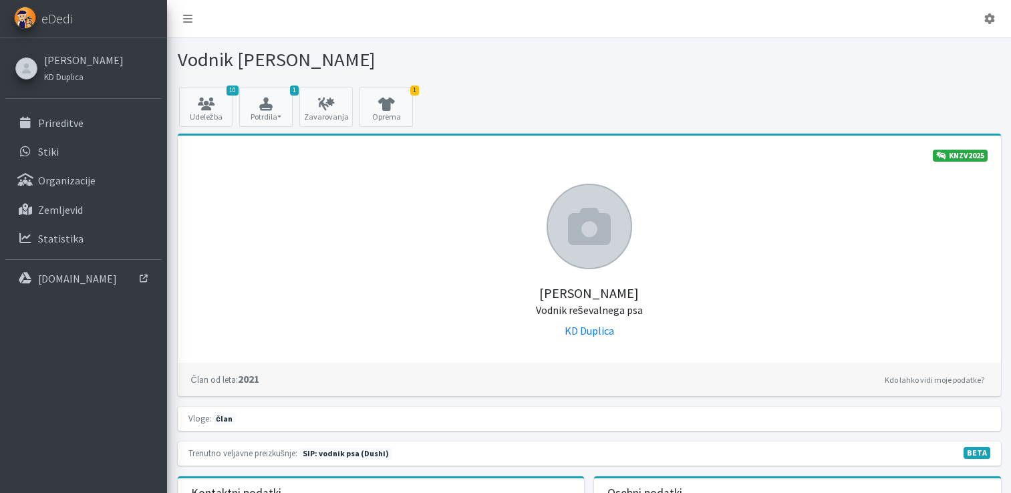 This screenshot has width=1011, height=493. I want to click on small: Vloge:, so click(200, 418).